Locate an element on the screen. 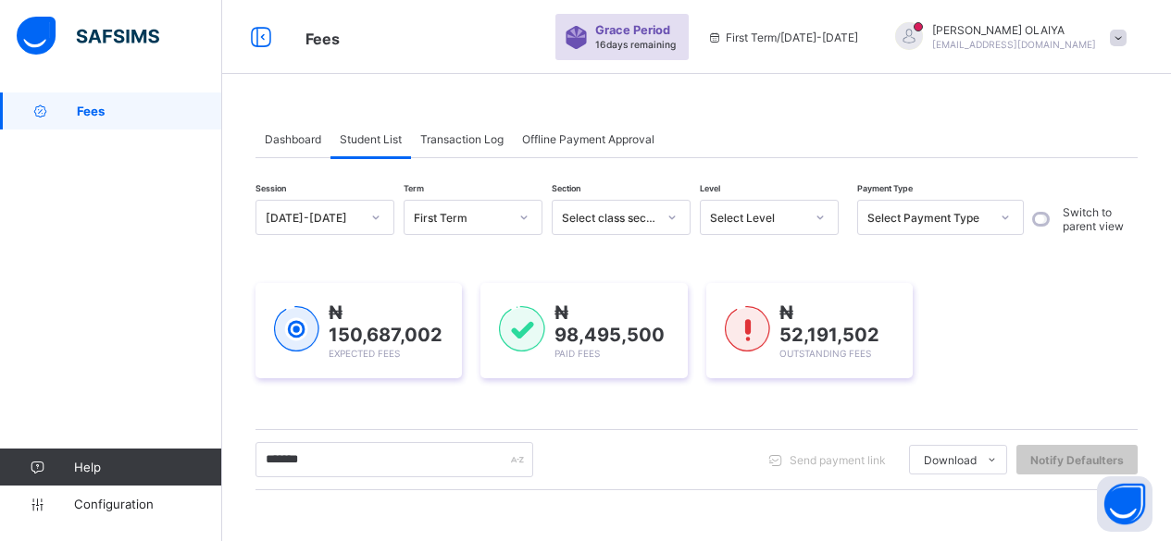  span: Outstanding Fees is located at coordinates (825, 354).